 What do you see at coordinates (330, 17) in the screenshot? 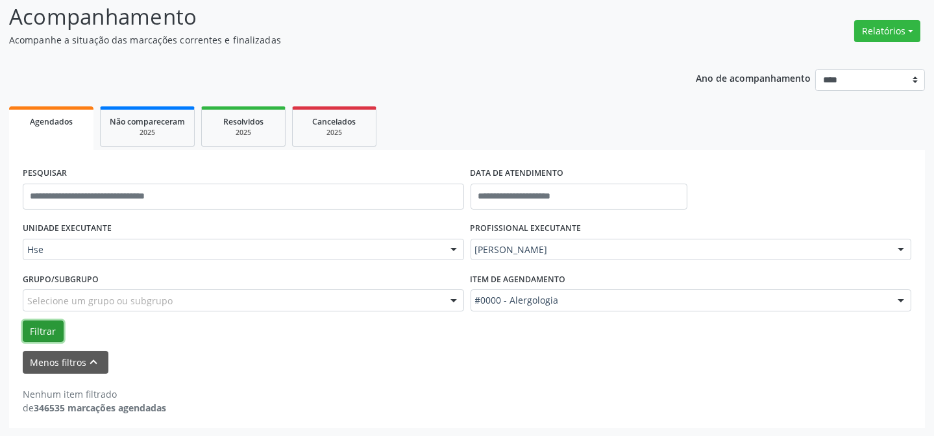
I see `p: Acompanhamento` at bounding box center [330, 17].